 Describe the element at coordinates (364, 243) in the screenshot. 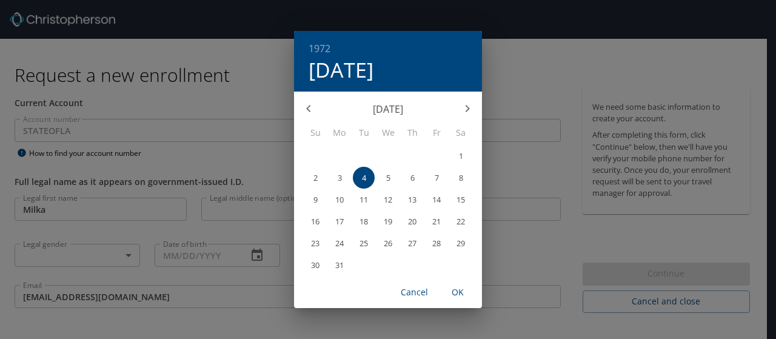

I see `p: 25` at that location.